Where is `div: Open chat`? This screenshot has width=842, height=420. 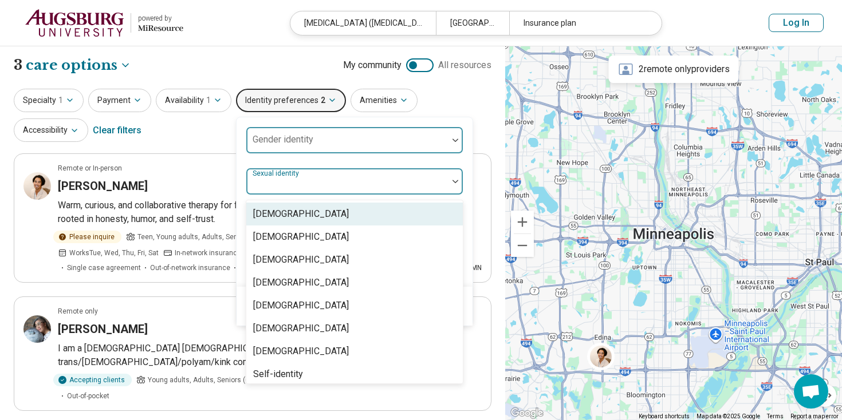 div: Open chat is located at coordinates (811, 392).